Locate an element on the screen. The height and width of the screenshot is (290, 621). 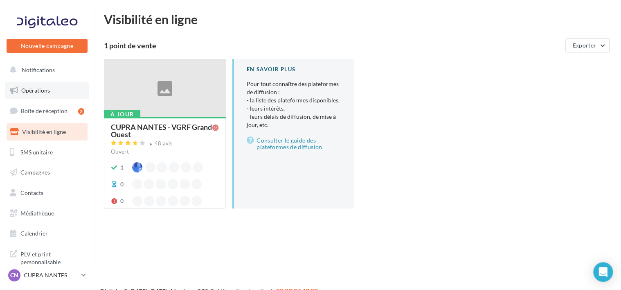
span: Médiathèque is located at coordinates (37, 213).